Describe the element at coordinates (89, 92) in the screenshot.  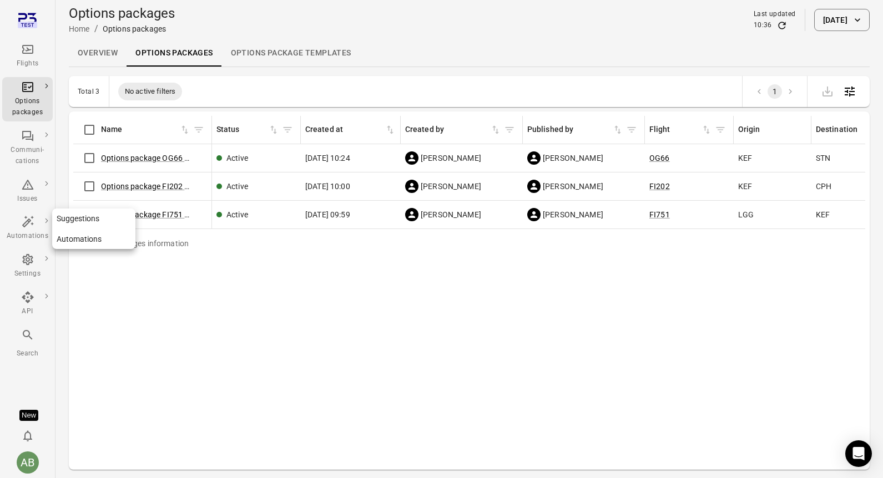
I see `div: Total 3` at that location.